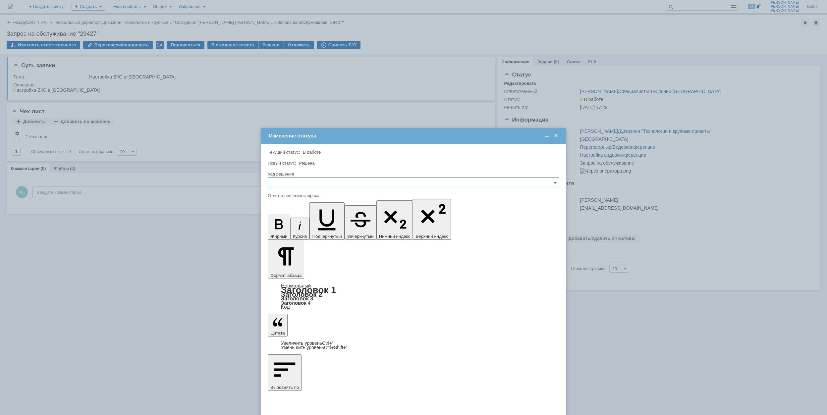 Image resolution: width=827 pixels, height=415 pixels. I want to click on button: Цитата, so click(278, 325).